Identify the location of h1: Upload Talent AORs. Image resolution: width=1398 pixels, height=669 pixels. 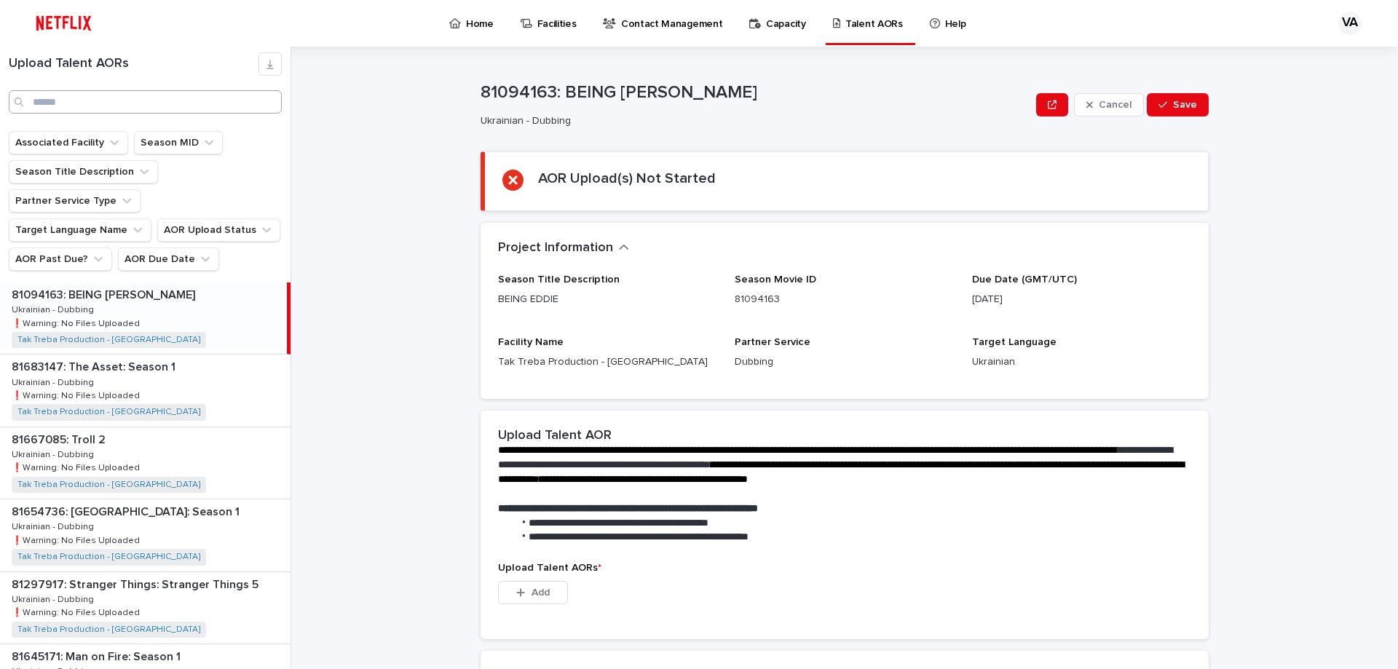
(133, 64).